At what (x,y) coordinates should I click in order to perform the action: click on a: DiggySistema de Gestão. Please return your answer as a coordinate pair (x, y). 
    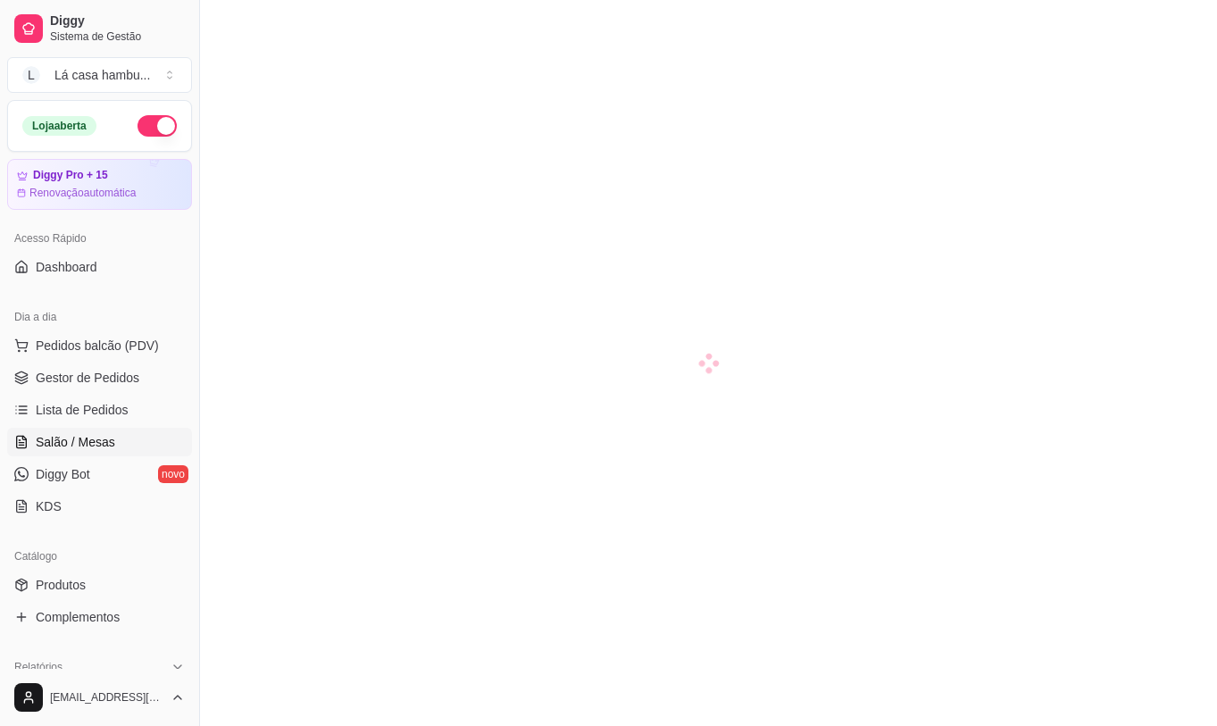
    Looking at the image, I should click on (99, 29).